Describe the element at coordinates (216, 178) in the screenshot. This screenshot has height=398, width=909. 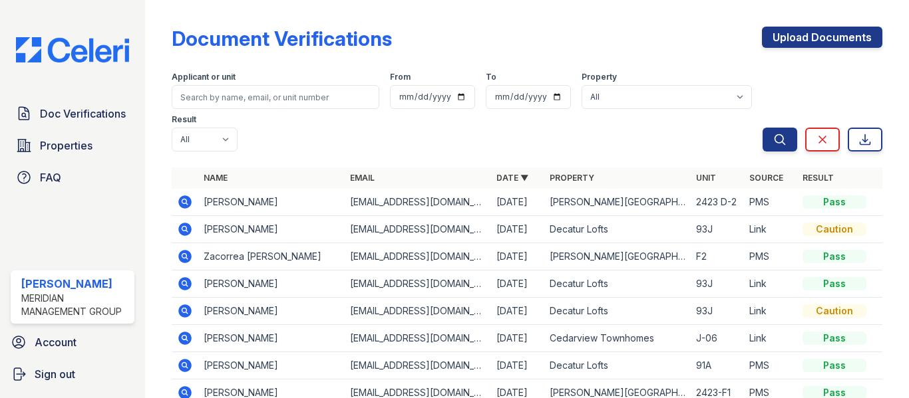
I see `a: Name` at that location.